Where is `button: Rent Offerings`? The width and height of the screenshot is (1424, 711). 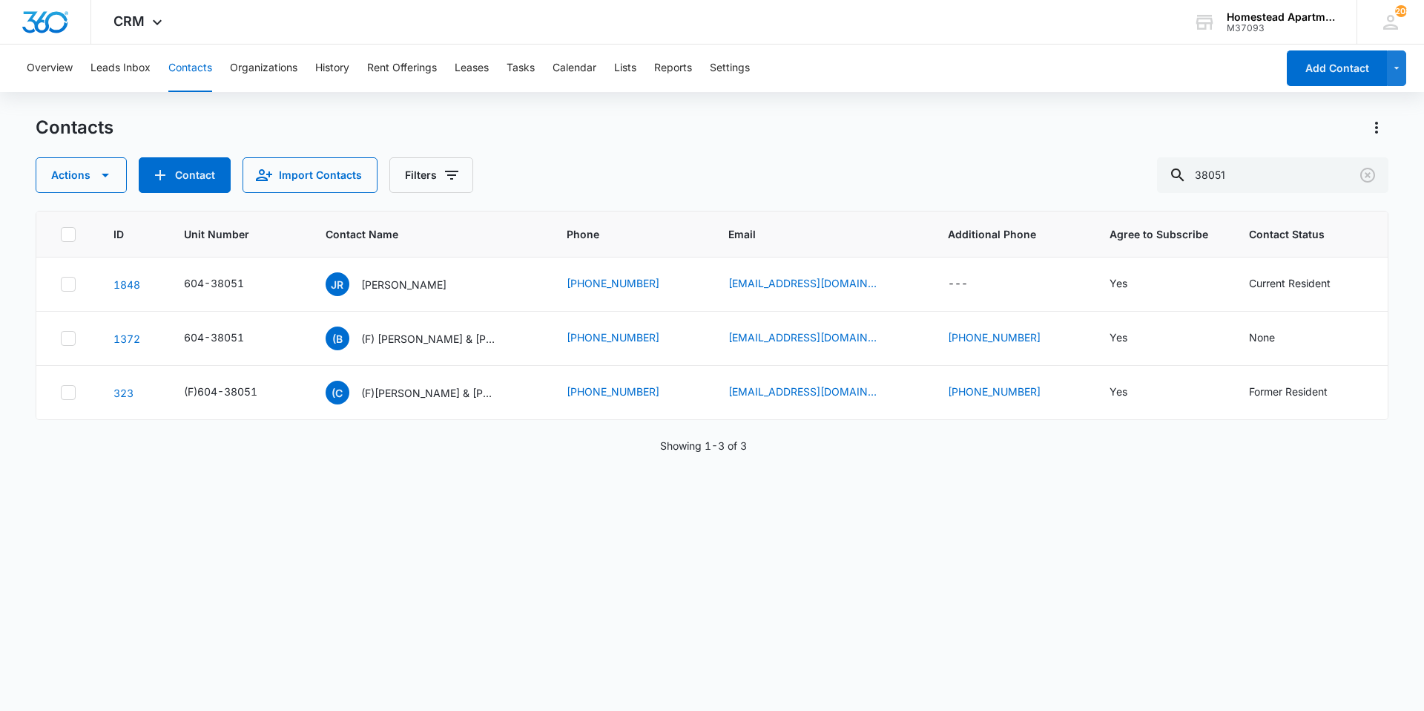
button: Rent Offerings is located at coordinates (402, 68).